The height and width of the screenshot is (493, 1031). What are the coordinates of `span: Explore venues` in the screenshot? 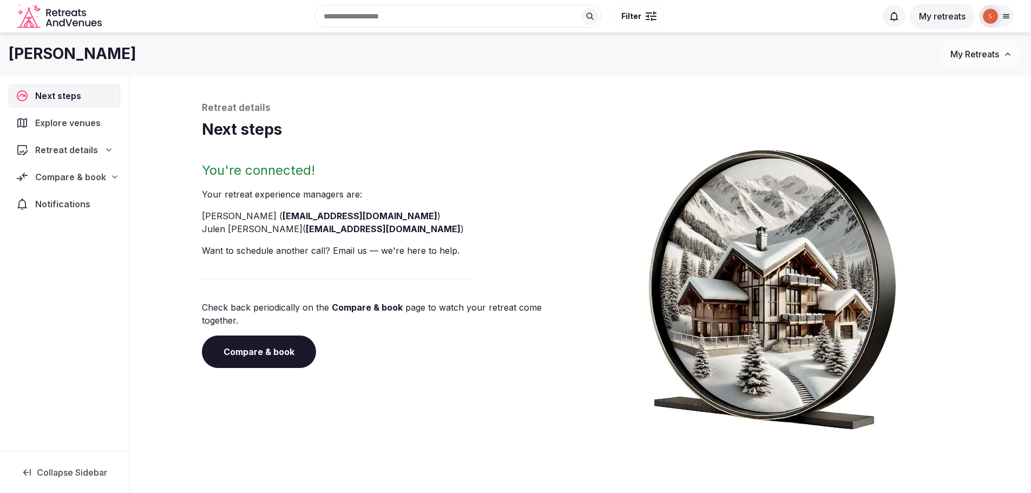 It's located at (70, 123).